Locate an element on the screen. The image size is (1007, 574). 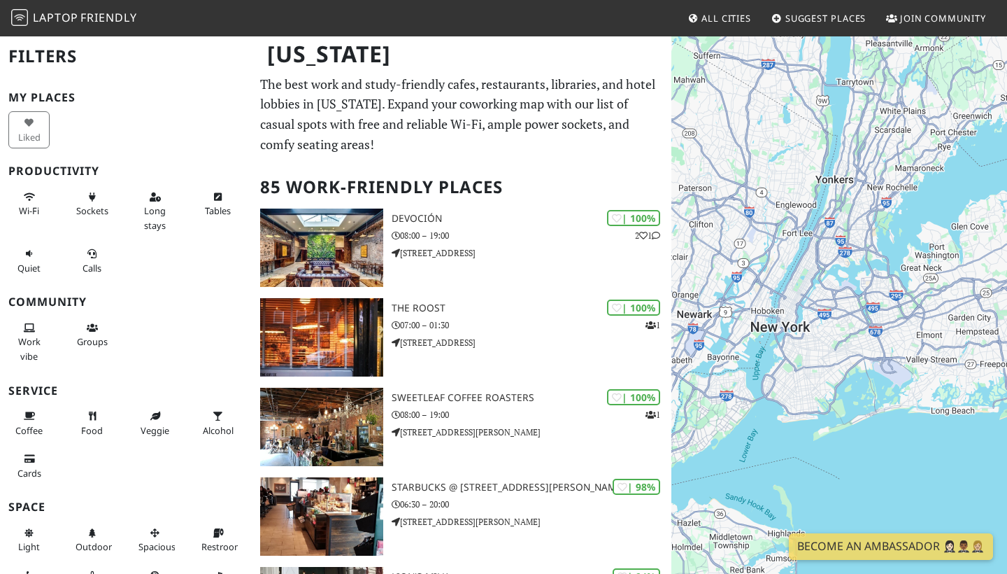
span: Suggest Places is located at coordinates (826, 18).